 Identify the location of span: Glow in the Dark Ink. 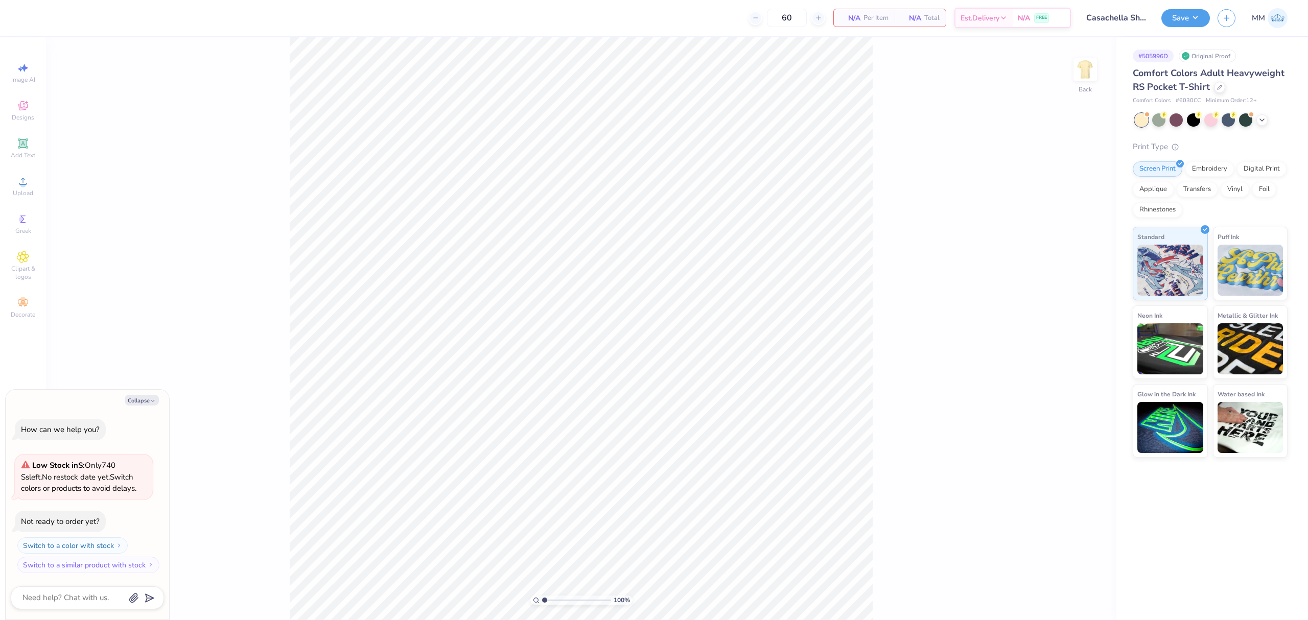
(1167, 394).